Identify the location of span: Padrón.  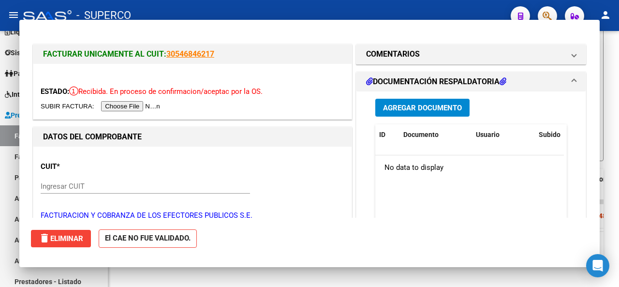
(20, 74).